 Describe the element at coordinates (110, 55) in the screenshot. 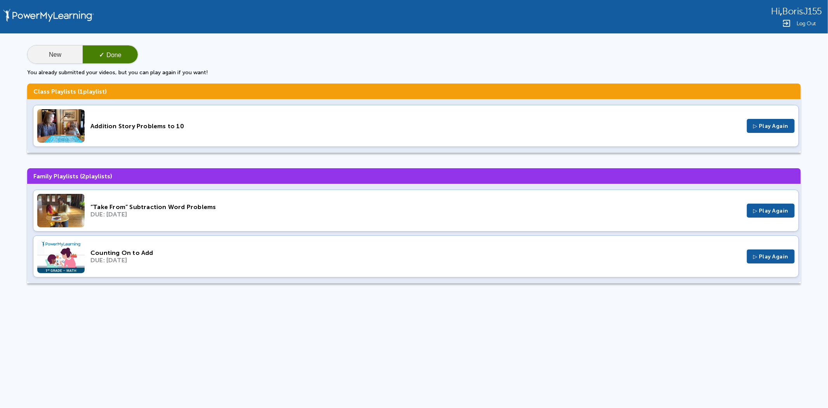

I see `button: ✓Done` at that location.